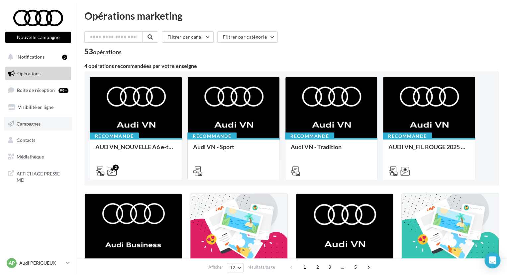 This screenshot has height=275, width=507. What do you see at coordinates (292, 66) in the screenshot?
I see `div: 4 opérations recommandées par votre enseigne` at bounding box center [292, 66].